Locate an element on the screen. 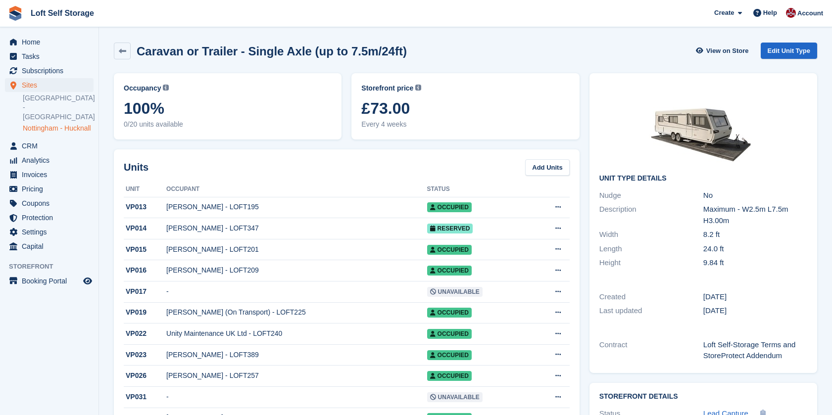  span: Create is located at coordinates (724, 13).